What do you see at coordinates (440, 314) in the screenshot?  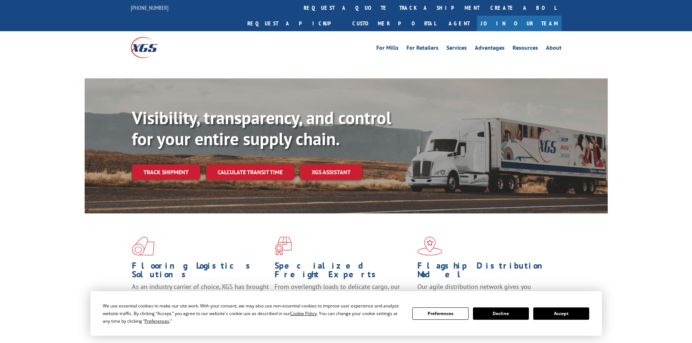 I see `button: Preferences` at bounding box center [440, 314].